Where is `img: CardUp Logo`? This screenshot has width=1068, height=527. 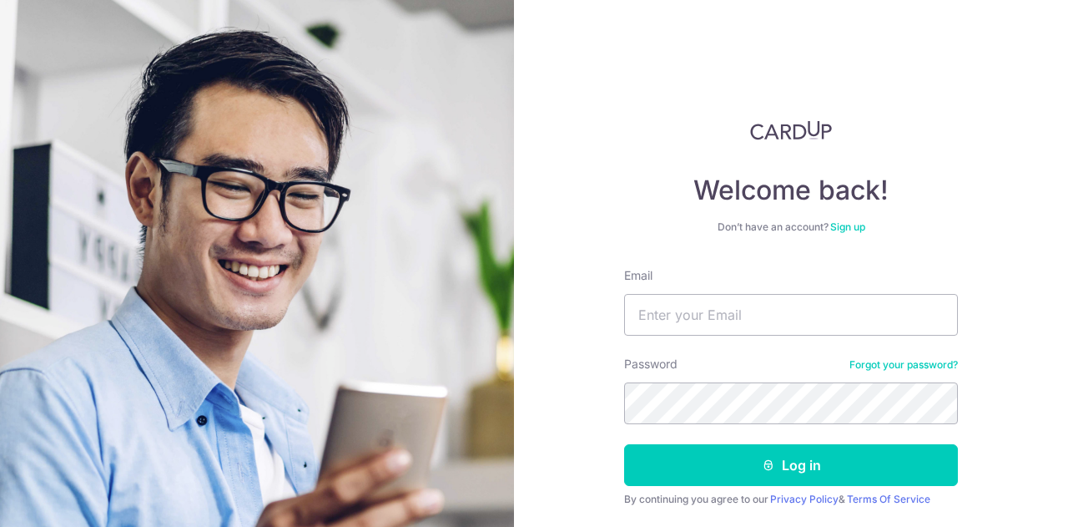 img: CardUp Logo is located at coordinates (791, 130).